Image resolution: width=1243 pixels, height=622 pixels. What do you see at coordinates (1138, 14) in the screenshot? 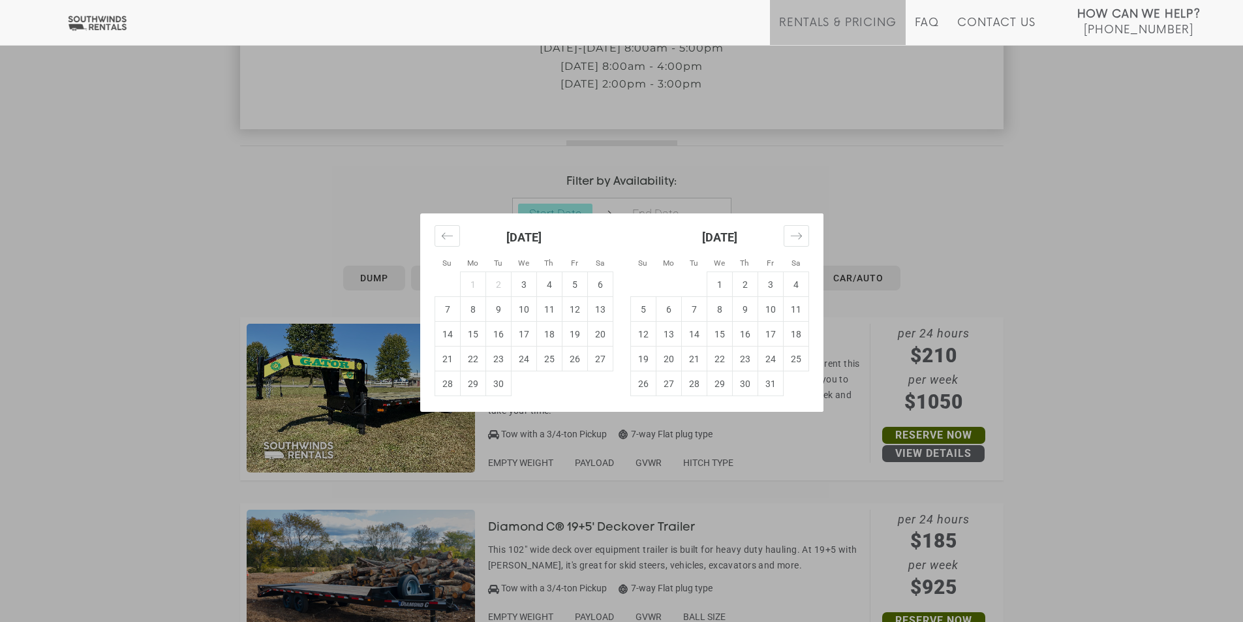
I see `strong: How Can We Help?` at bounding box center [1138, 14].